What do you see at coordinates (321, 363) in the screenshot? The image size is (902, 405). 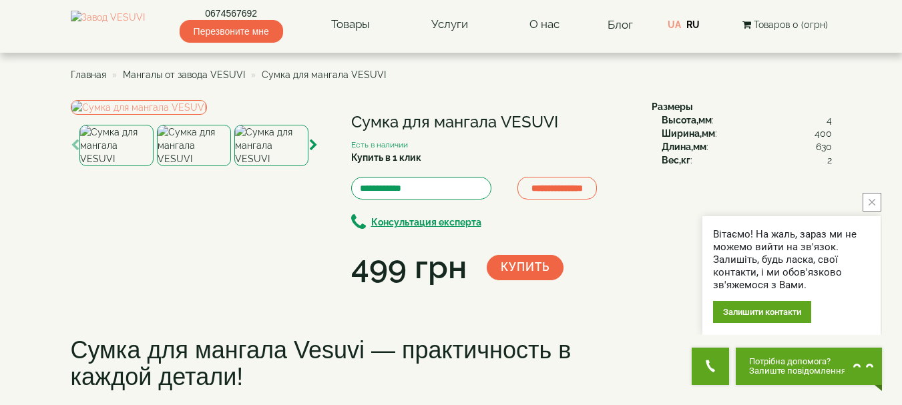 I see `span: Сумка для мангала Vesuvi — практичность в каждой детали!` at bounding box center [321, 363].